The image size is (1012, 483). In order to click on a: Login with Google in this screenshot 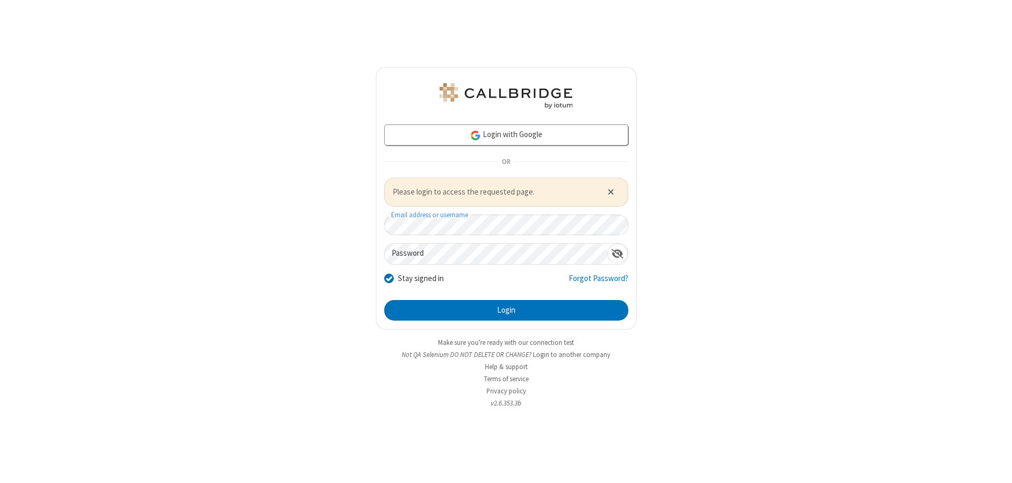, I will do `click(506, 135)`.